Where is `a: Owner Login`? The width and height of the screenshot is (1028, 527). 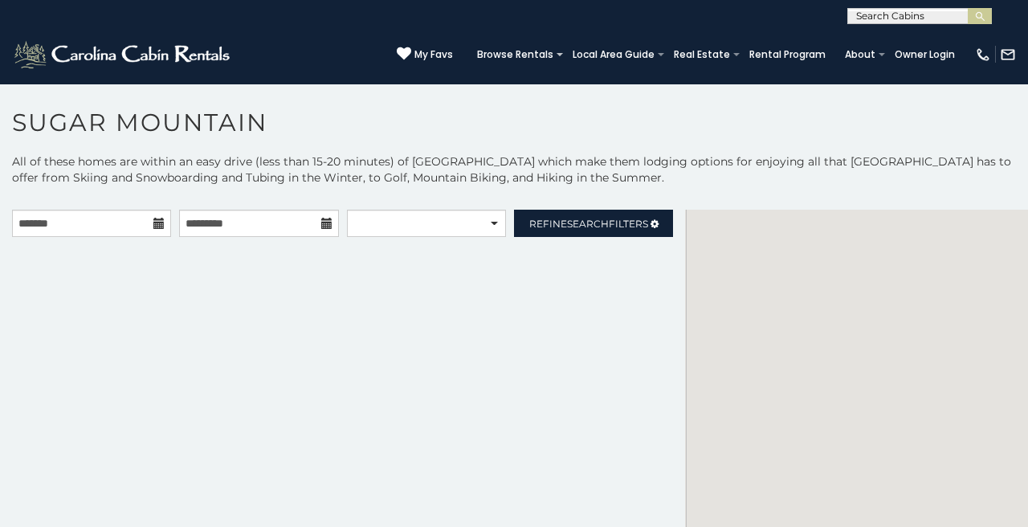 a: Owner Login is located at coordinates (924, 55).